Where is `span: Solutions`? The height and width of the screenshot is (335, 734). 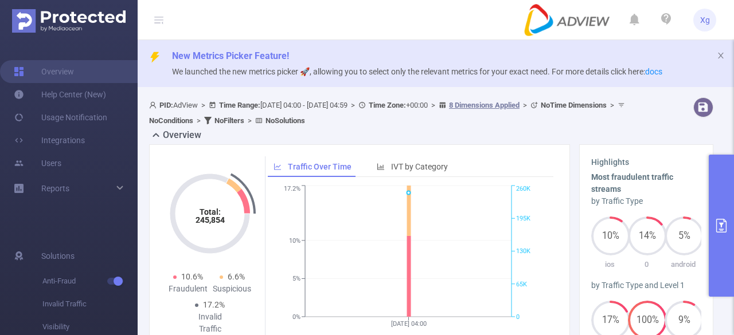 span: Solutions is located at coordinates (58, 256).